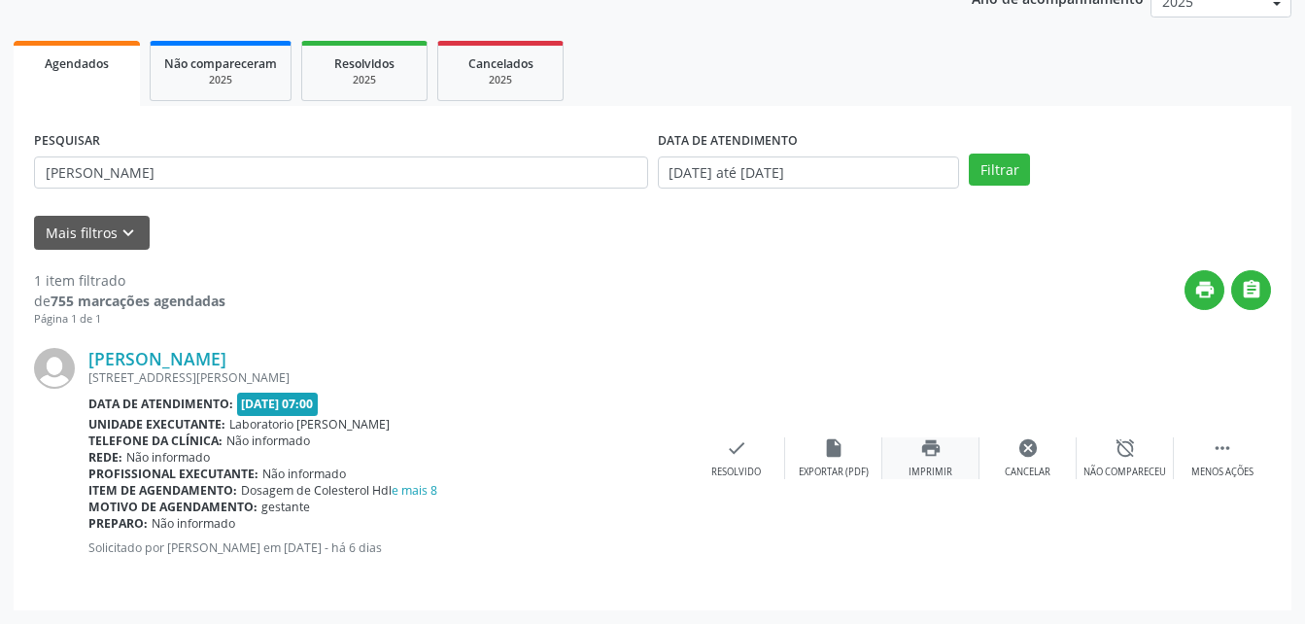 The image size is (1305, 624). Describe the element at coordinates (736, 472) in the screenshot. I see `div: Resolvido` at that location.